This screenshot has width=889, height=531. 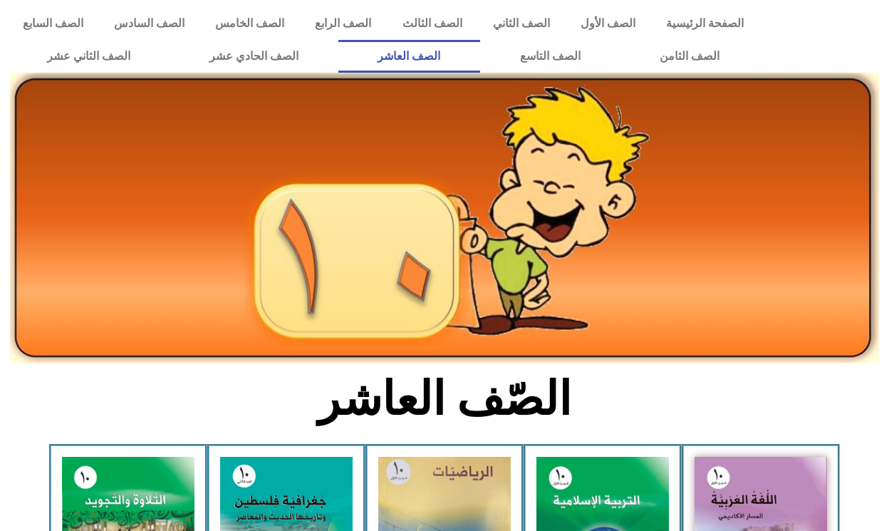 What do you see at coordinates (53, 24) in the screenshot?
I see `a: الصف السابع` at bounding box center [53, 24].